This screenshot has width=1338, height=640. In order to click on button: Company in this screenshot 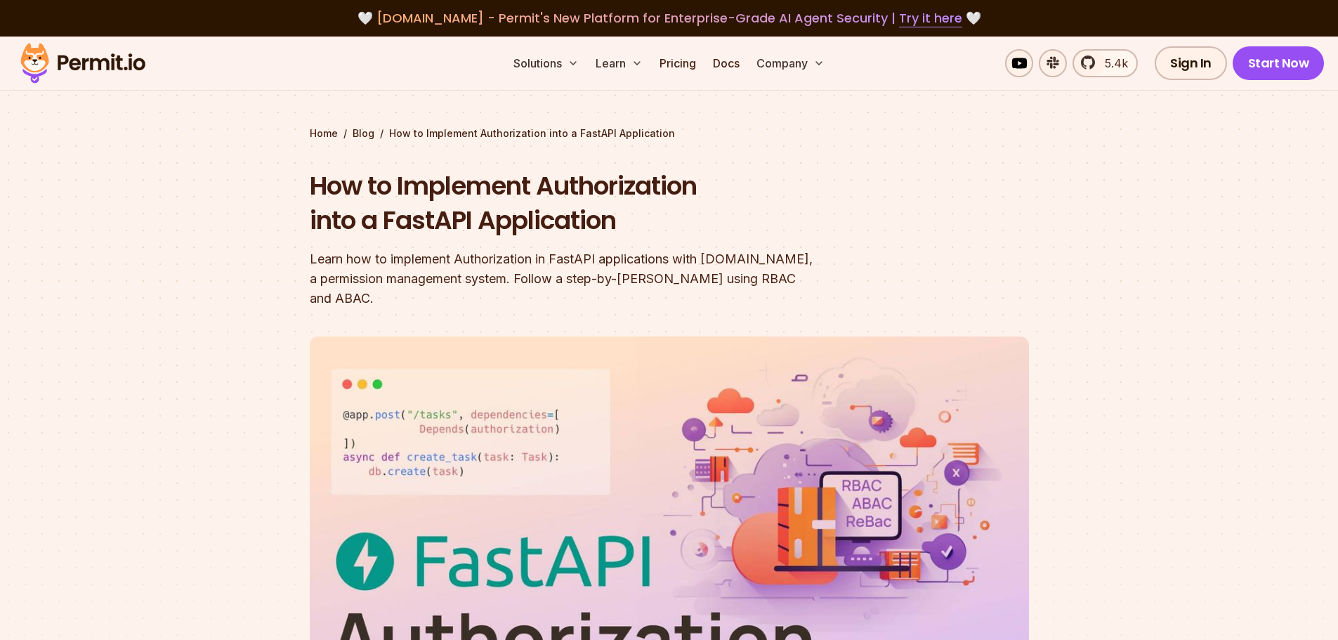, I will do `click(790, 63)`.